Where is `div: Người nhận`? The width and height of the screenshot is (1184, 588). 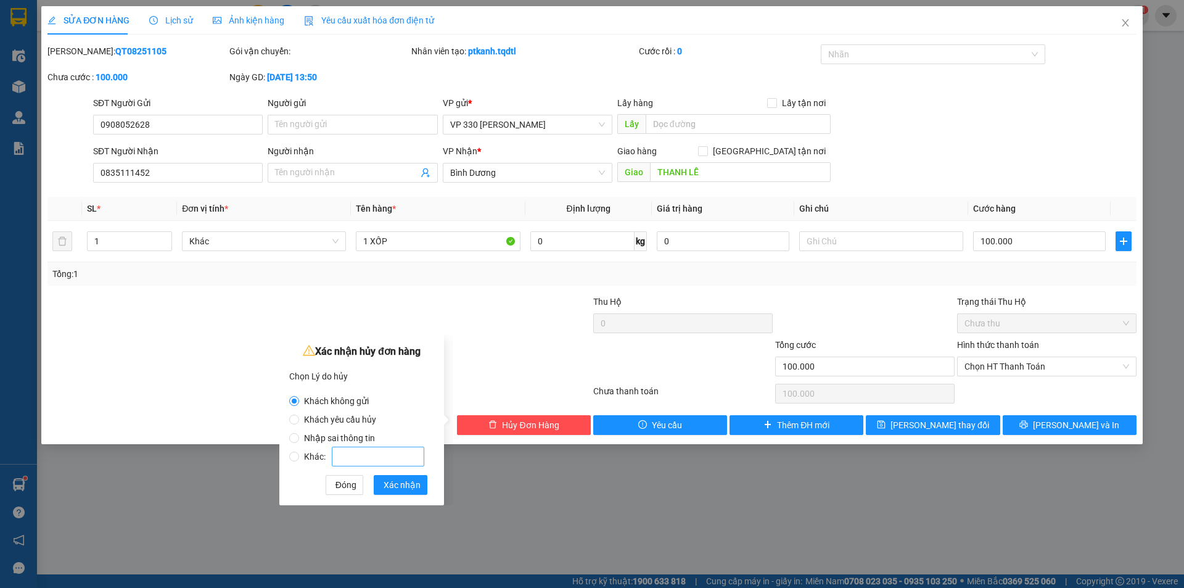 div: Người nhận is located at coordinates (352, 151).